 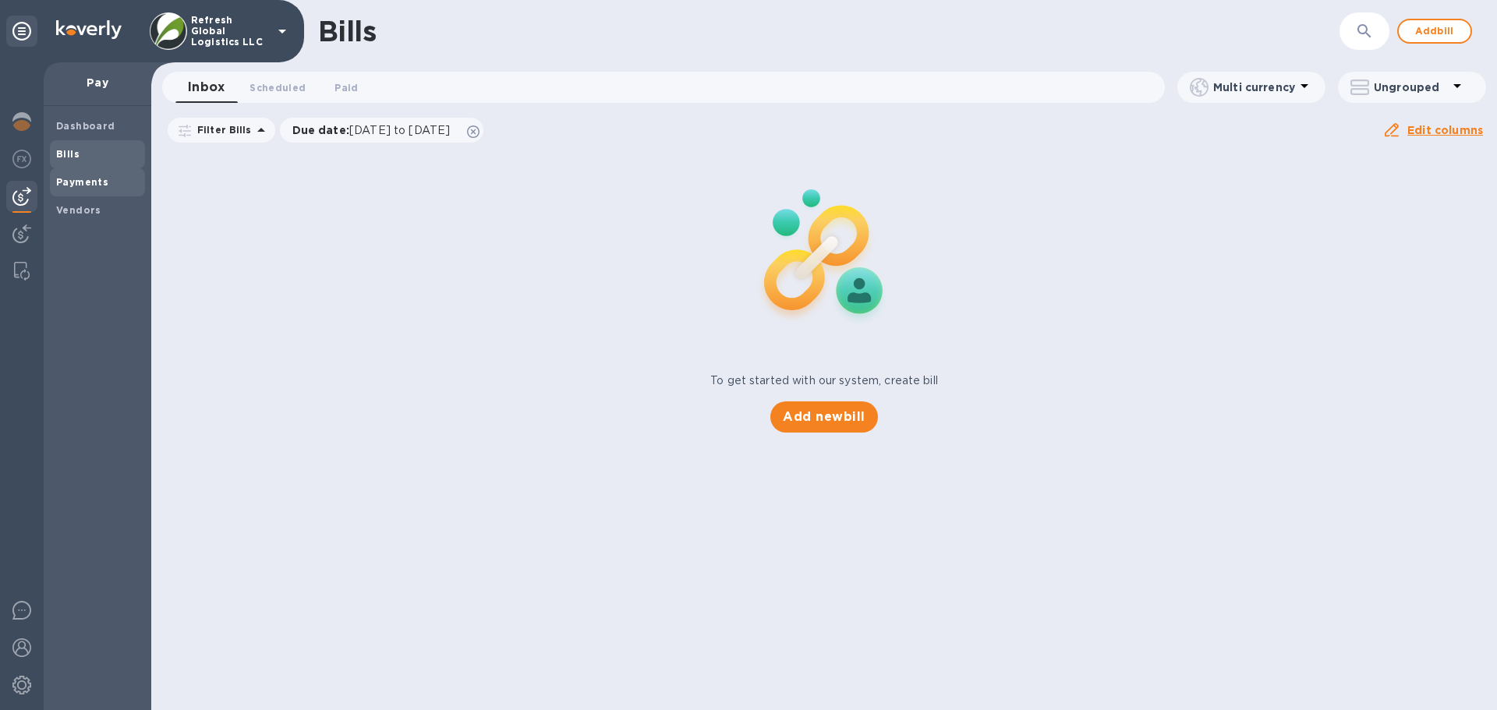 I want to click on b: Vendors, so click(x=79, y=210).